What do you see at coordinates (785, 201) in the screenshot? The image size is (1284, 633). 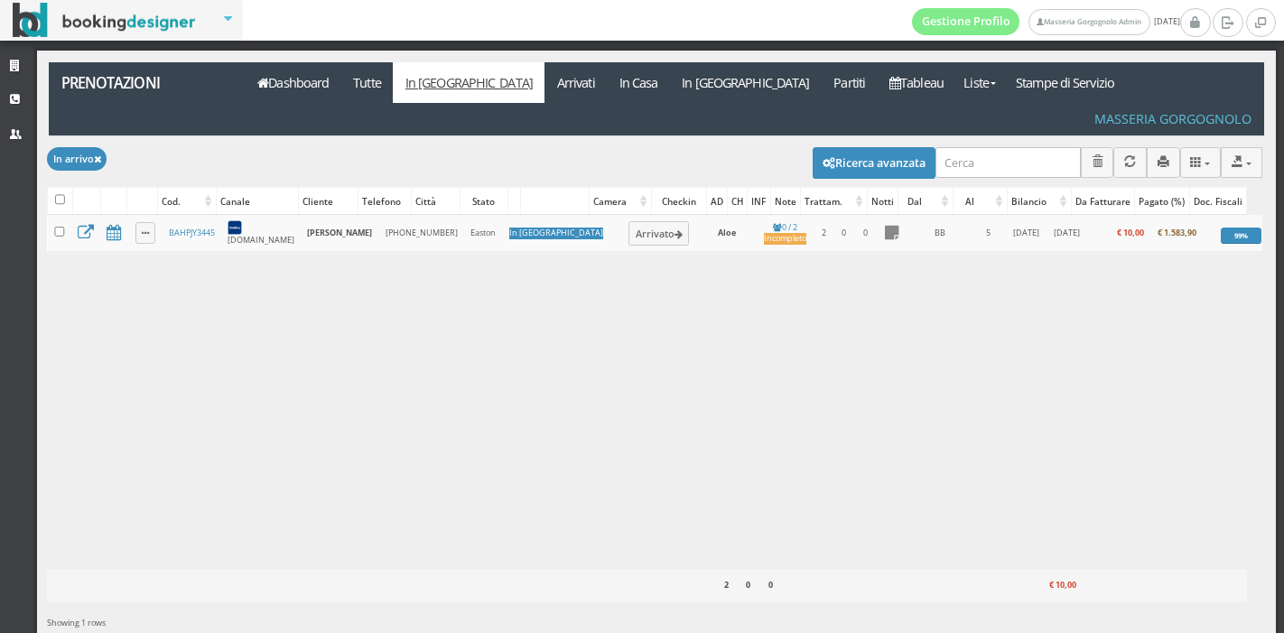 I see `div: Note` at bounding box center [785, 201].